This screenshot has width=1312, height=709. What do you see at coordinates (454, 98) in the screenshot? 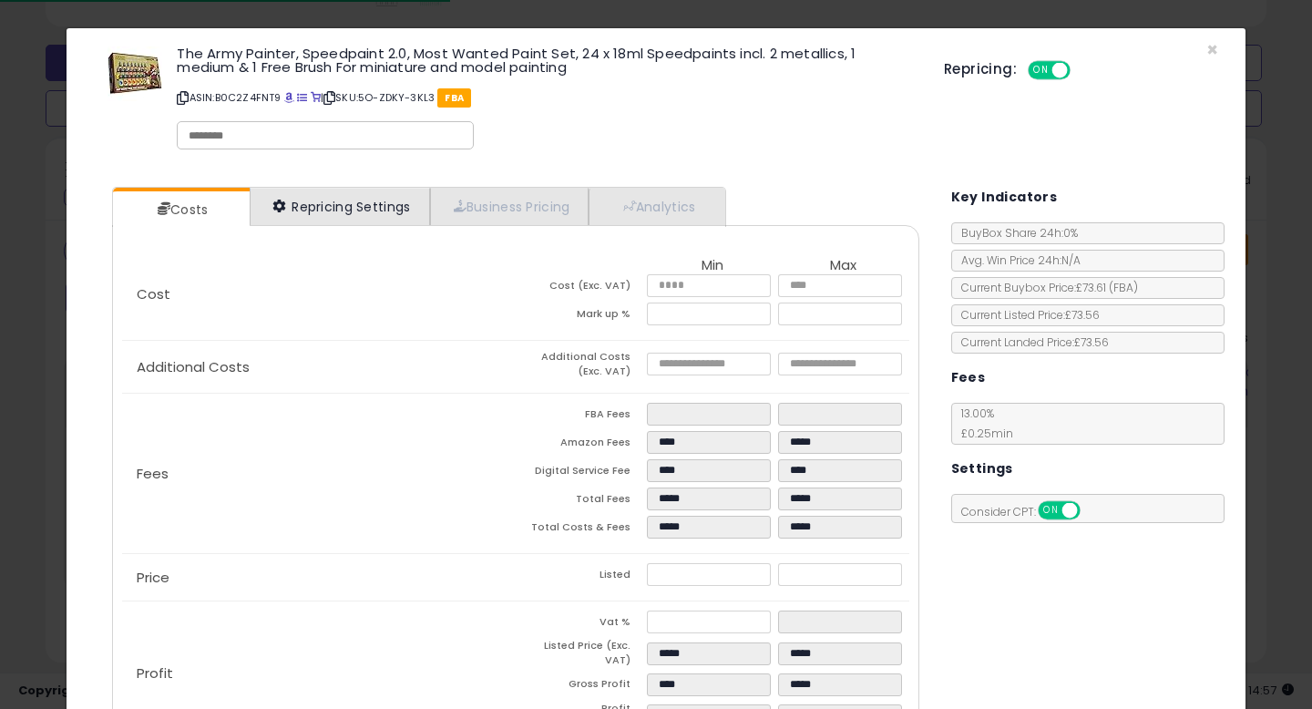
I see `span: FBA` at bounding box center [454, 98].